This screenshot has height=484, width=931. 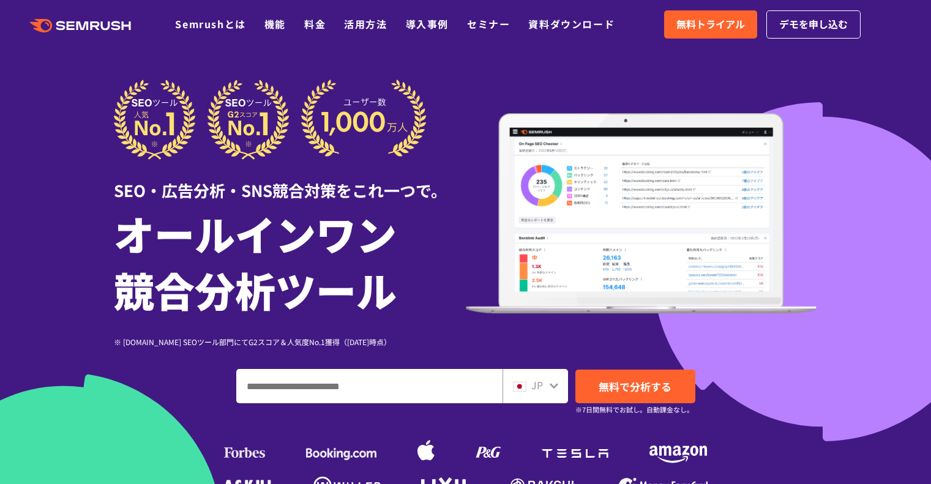 What do you see at coordinates (636, 386) in the screenshot?
I see `a: 無料で分析する` at bounding box center [636, 386].